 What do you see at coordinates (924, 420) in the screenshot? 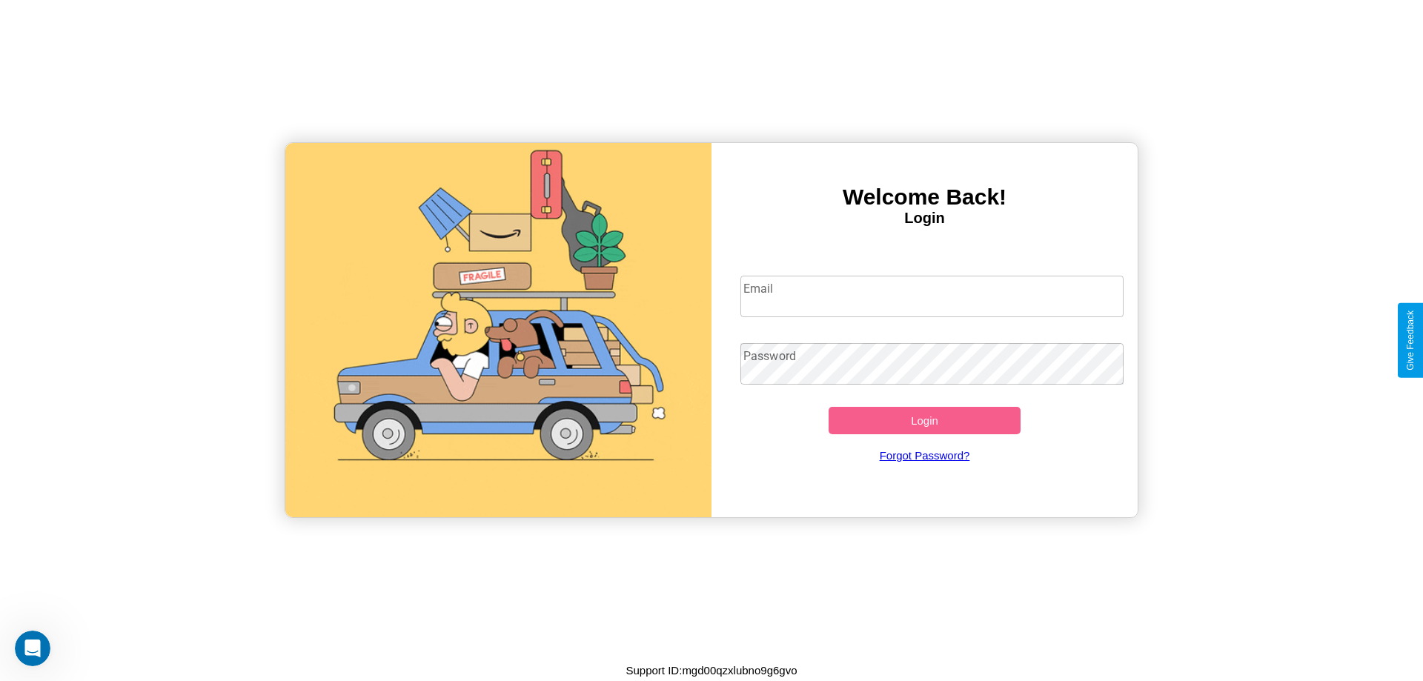
I see `button: Login` at bounding box center [924, 420].